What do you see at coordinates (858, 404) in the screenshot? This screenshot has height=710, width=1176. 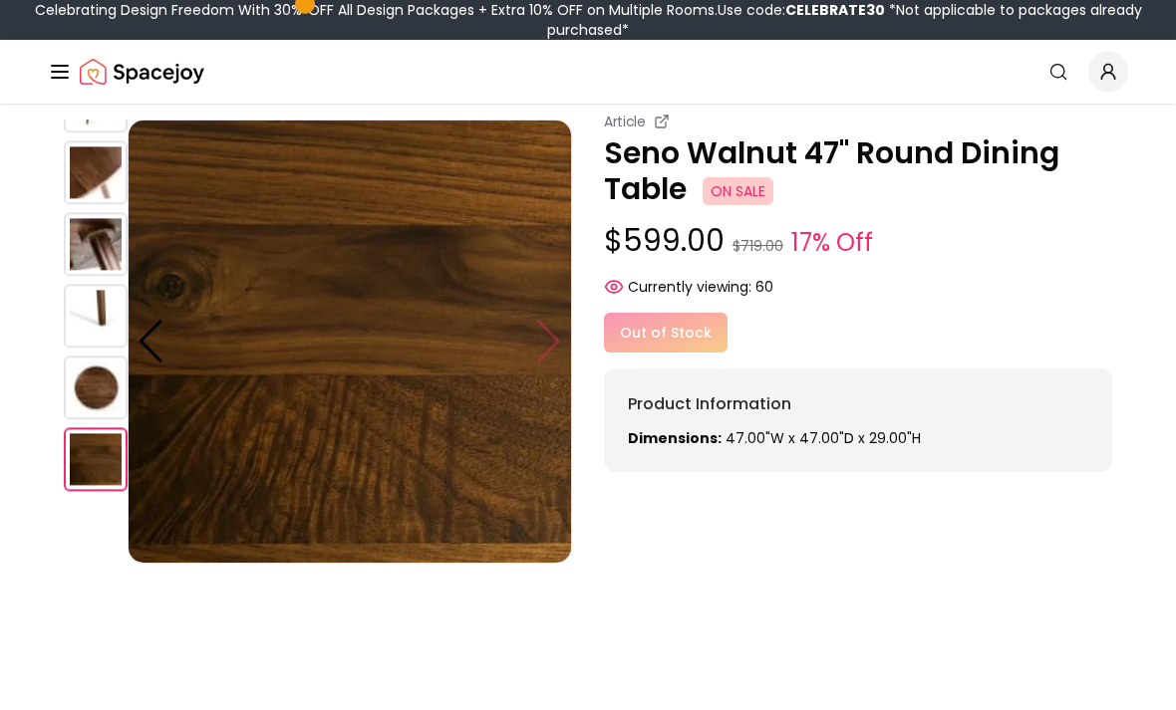 I see `h6: Product Information` at bounding box center [858, 404].